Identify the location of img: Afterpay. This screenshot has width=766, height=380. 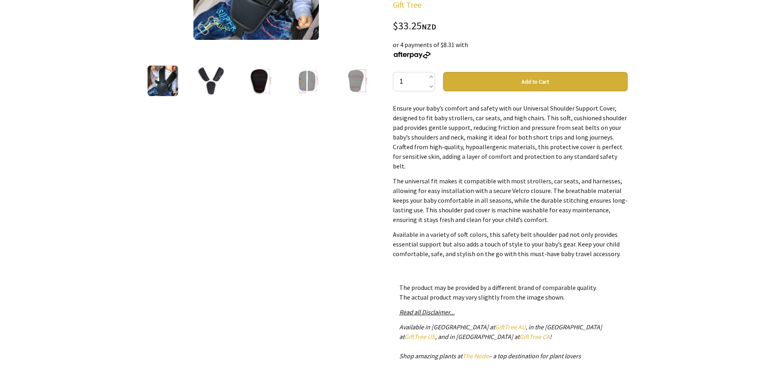
(412, 55).